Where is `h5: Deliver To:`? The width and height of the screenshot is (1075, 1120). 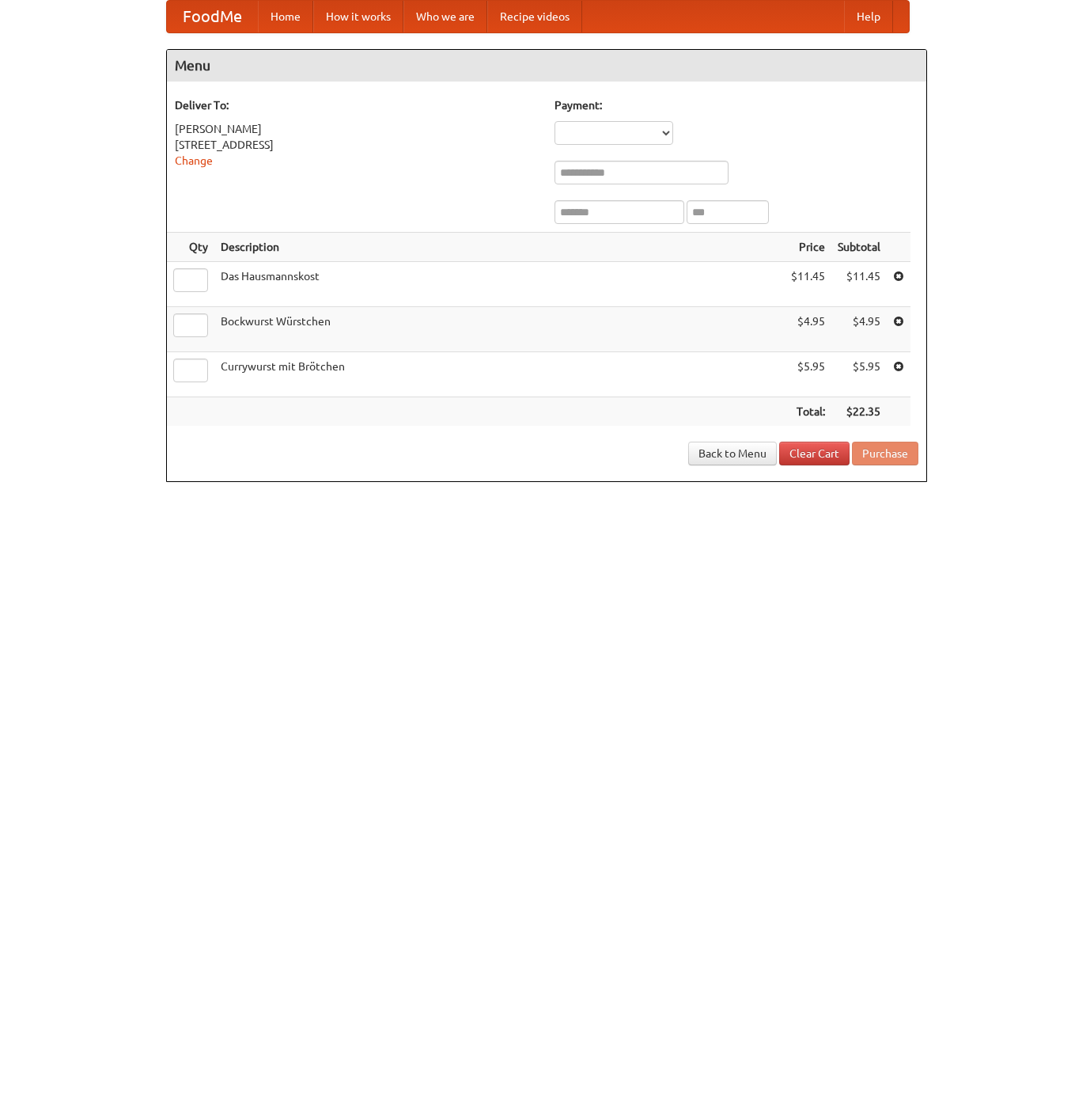
h5: Deliver To: is located at coordinates (357, 106).